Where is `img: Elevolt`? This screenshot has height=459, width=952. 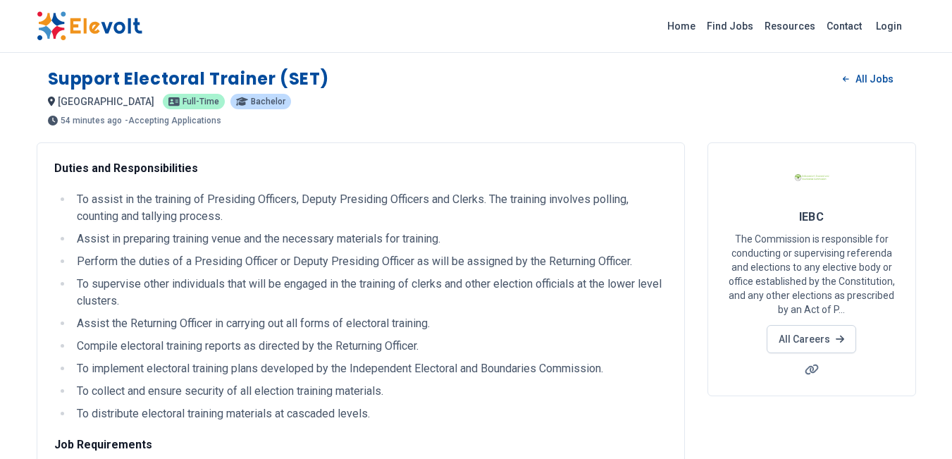
img: Elevolt is located at coordinates (89, 26).